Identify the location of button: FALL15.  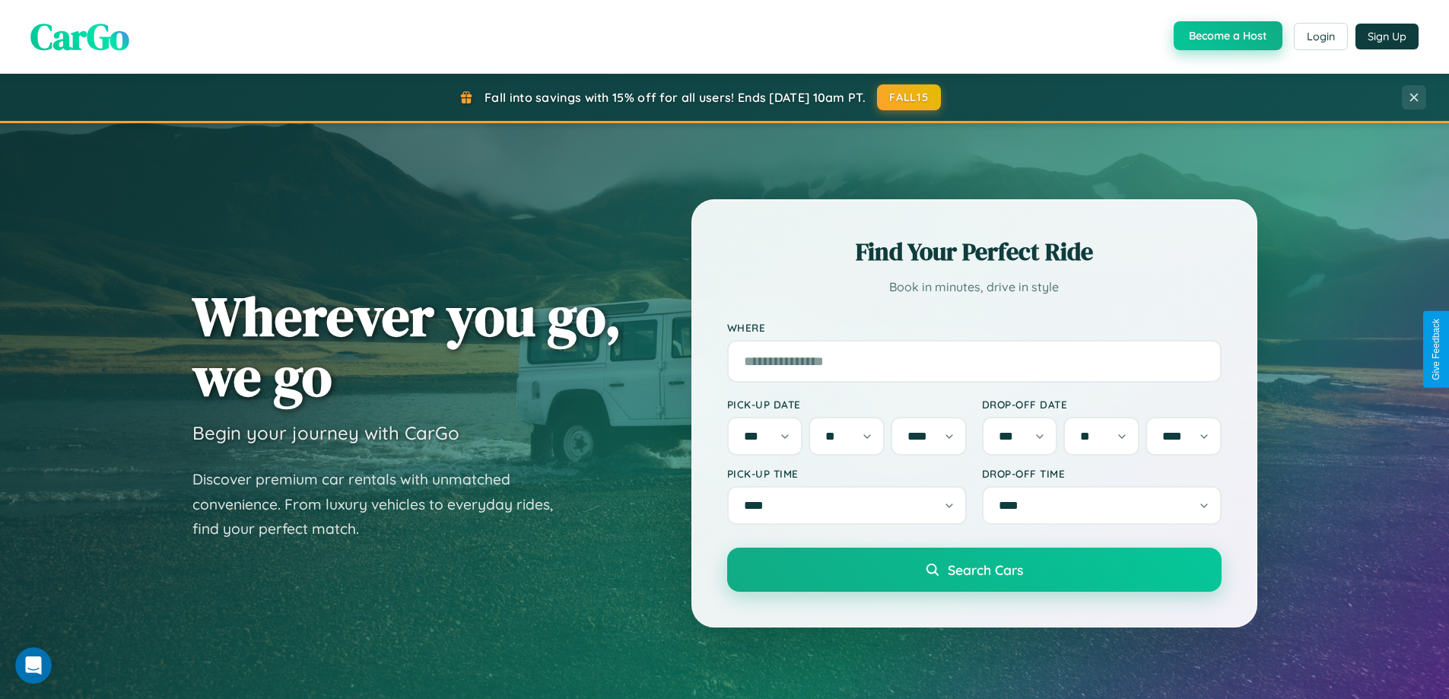
(909, 97).